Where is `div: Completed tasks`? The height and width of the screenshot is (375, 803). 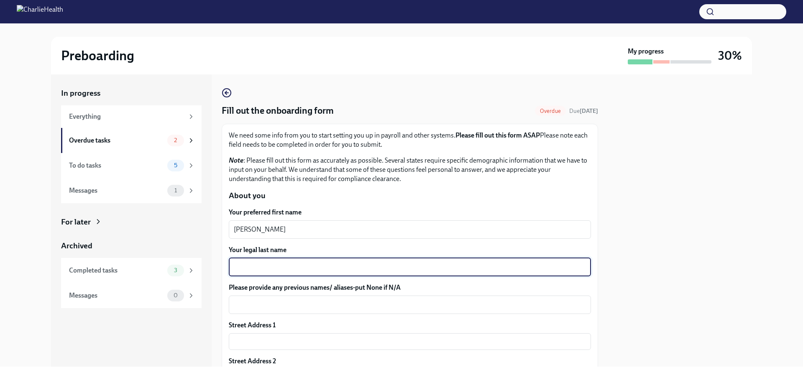 div: Completed tasks is located at coordinates (116, 271).